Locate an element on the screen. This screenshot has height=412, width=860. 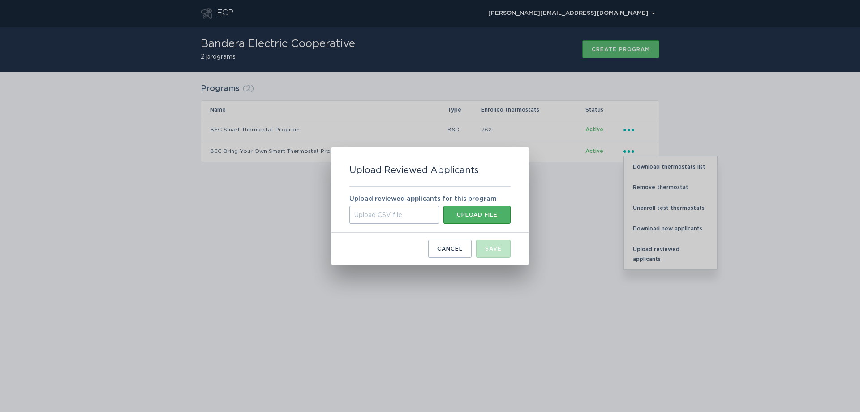
div: Upload Program Applicants is located at coordinates (430, 206).